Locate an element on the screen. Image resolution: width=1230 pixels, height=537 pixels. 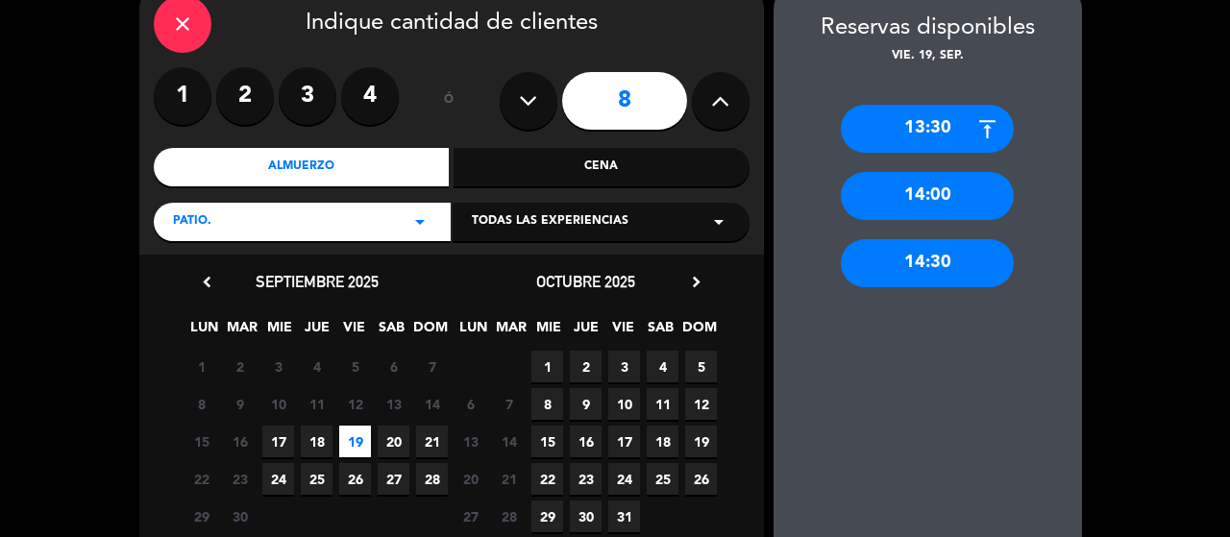
span: Patio. is located at coordinates (192, 222).